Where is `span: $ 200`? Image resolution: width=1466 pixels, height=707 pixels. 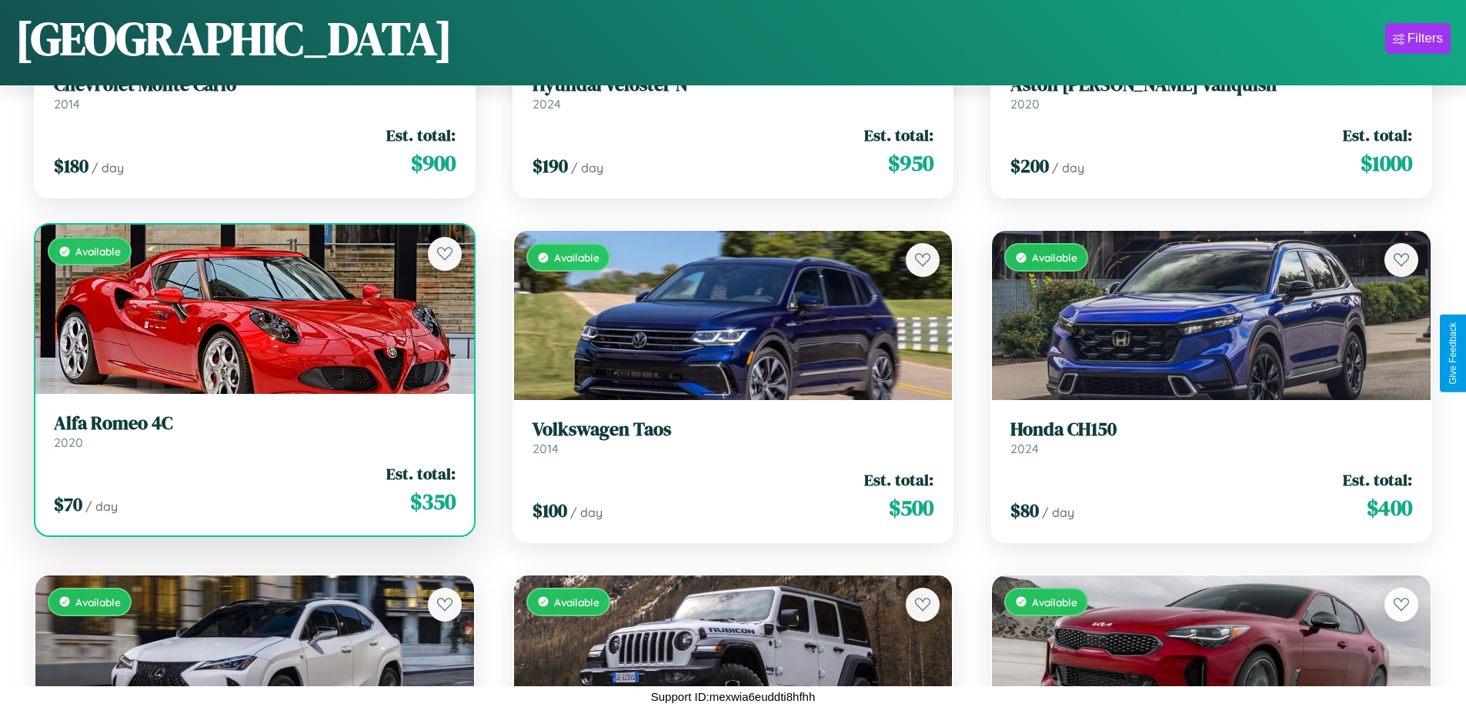 span: $ 200 is located at coordinates (1029, 165).